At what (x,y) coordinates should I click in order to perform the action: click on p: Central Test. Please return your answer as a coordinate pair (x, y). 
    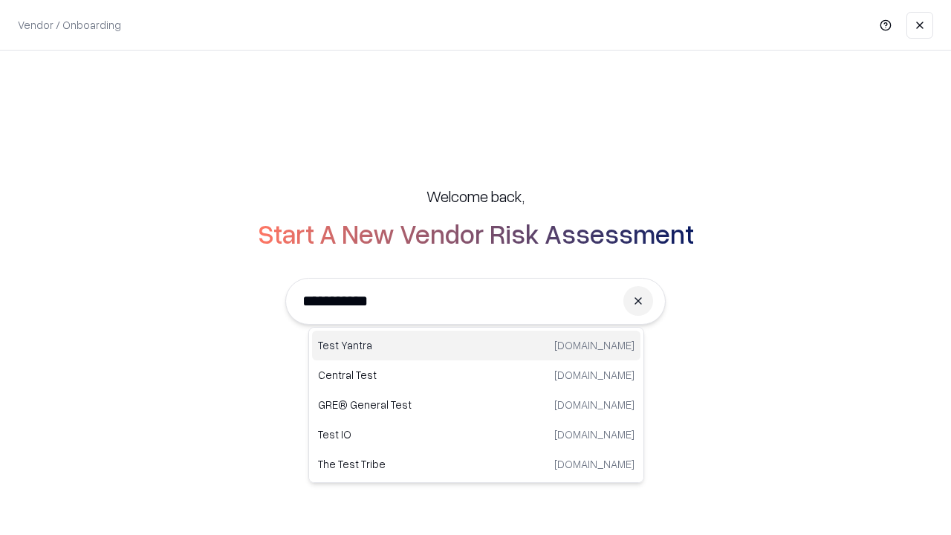
    Looking at the image, I should click on (397, 374).